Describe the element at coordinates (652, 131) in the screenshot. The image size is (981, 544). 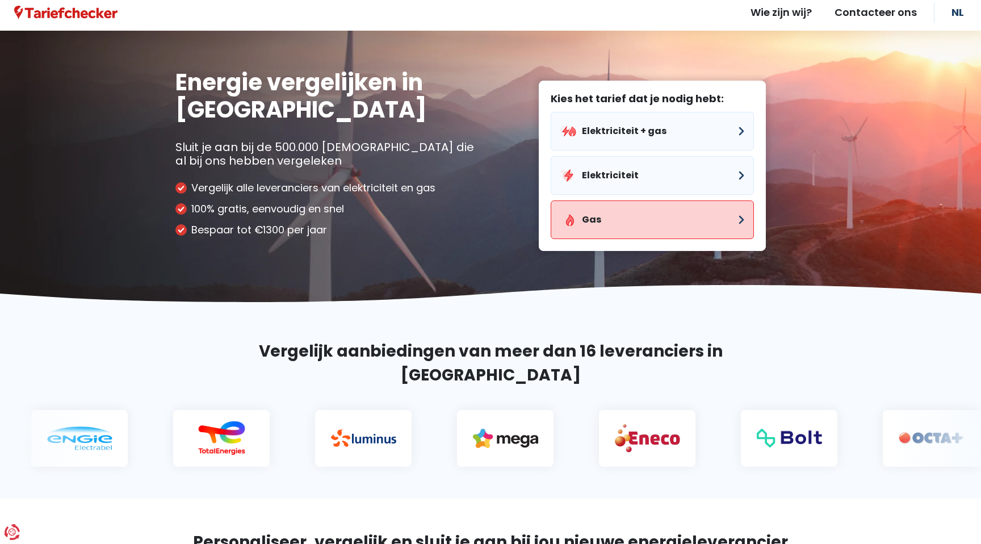
I see `button: Elektriciteit + gas` at that location.